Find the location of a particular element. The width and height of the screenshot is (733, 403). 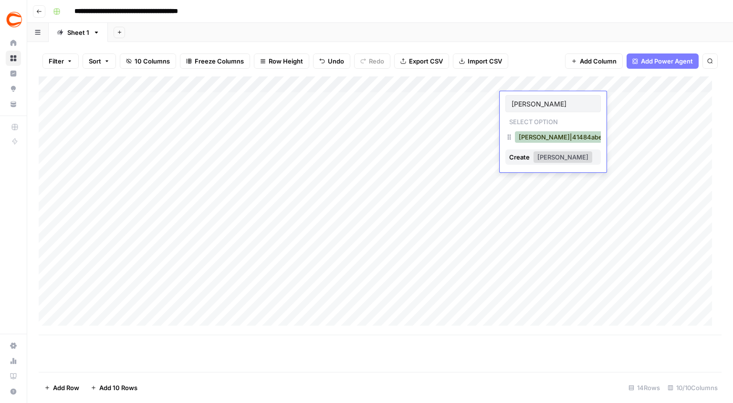

button: Export CSV is located at coordinates (421, 61).